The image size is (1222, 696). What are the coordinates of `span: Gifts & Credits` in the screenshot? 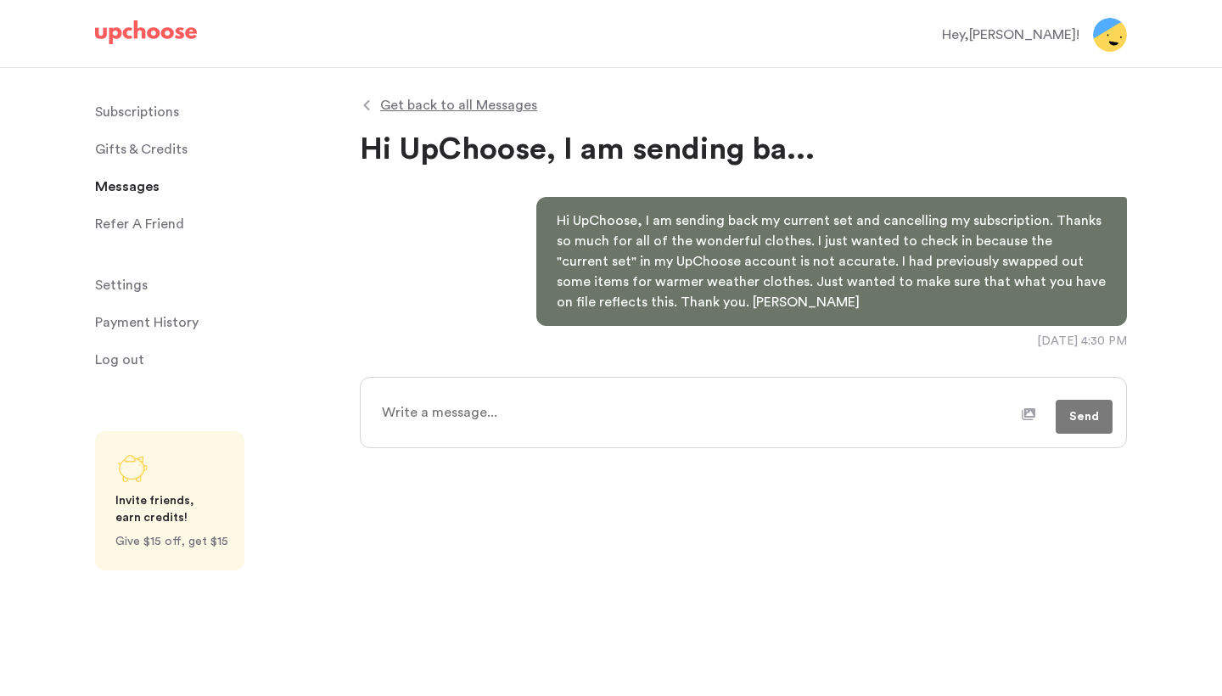 It's located at (141, 149).